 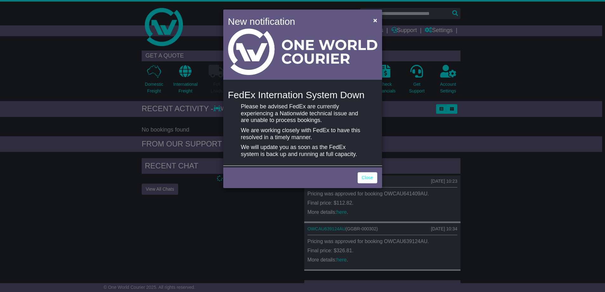 I want to click on h4: New notification, so click(x=296, y=21).